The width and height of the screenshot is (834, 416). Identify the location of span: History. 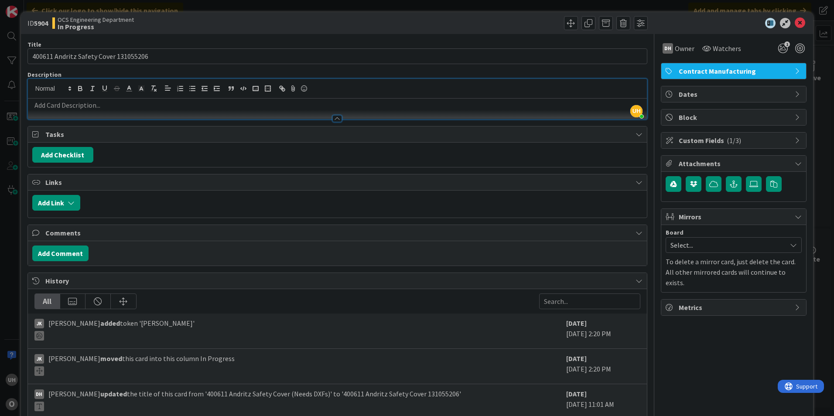
(338, 281).